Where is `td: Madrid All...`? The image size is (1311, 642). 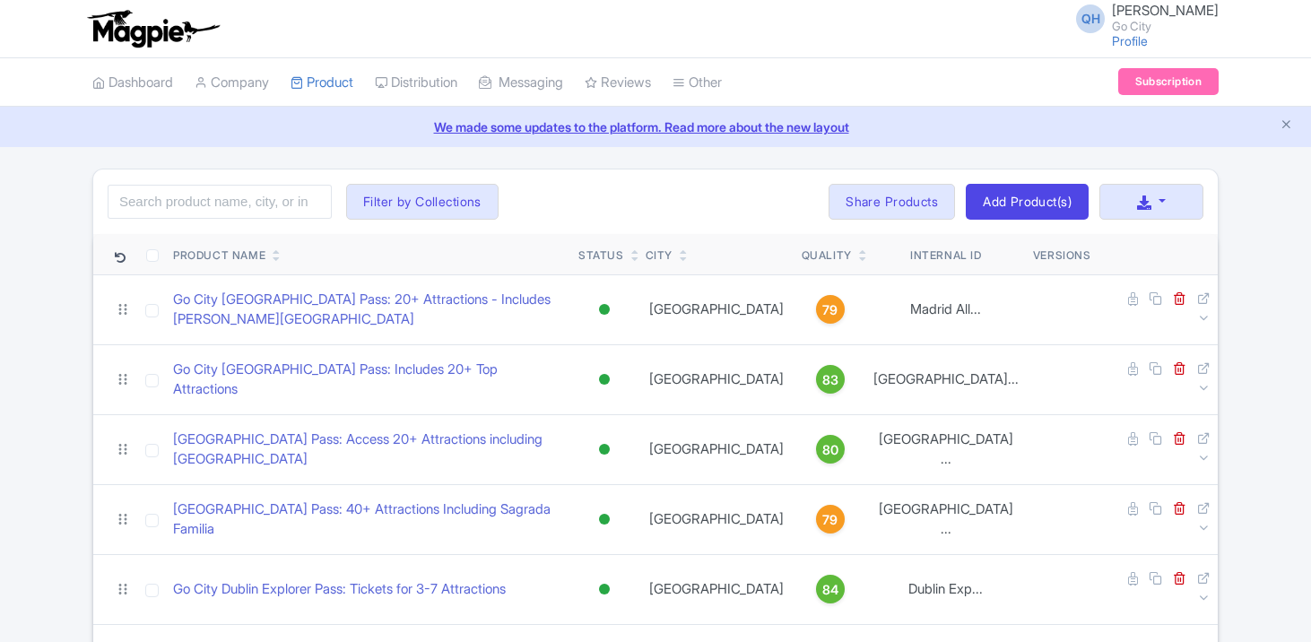 td: Madrid All... is located at coordinates (946, 309).